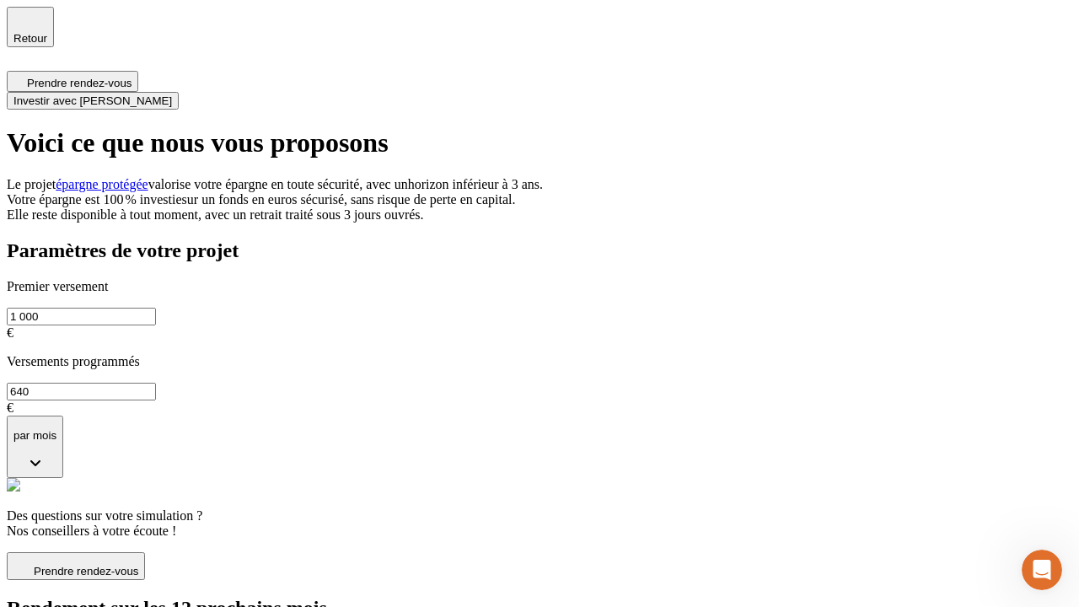  What do you see at coordinates (30, 27) in the screenshot?
I see `button: Retour` at bounding box center [30, 27].